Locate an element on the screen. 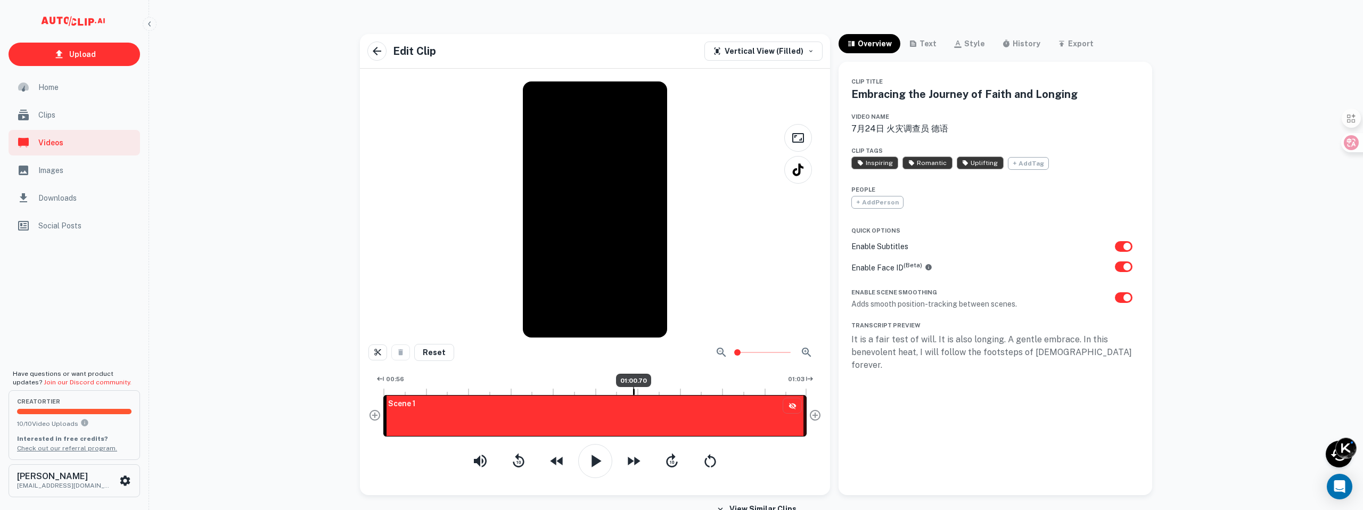  a: Images is located at coordinates (74, 170).